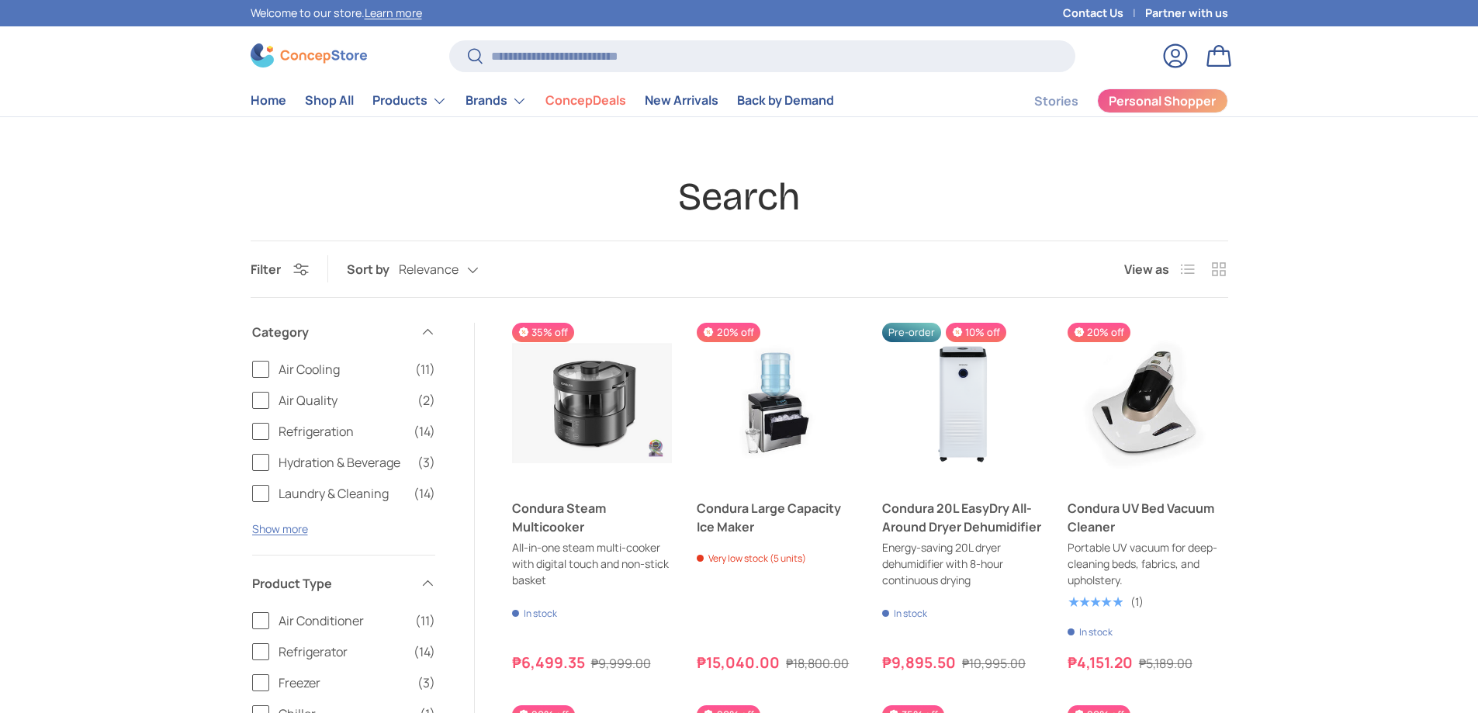 This screenshot has width=1478, height=713. Describe the element at coordinates (1113, 101) in the screenshot. I see `nav: Secondary` at that location.